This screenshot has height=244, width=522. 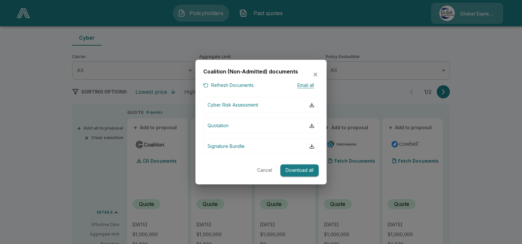 What do you see at coordinates (229, 85) in the screenshot?
I see `button: Refresh Documents` at bounding box center [229, 85].